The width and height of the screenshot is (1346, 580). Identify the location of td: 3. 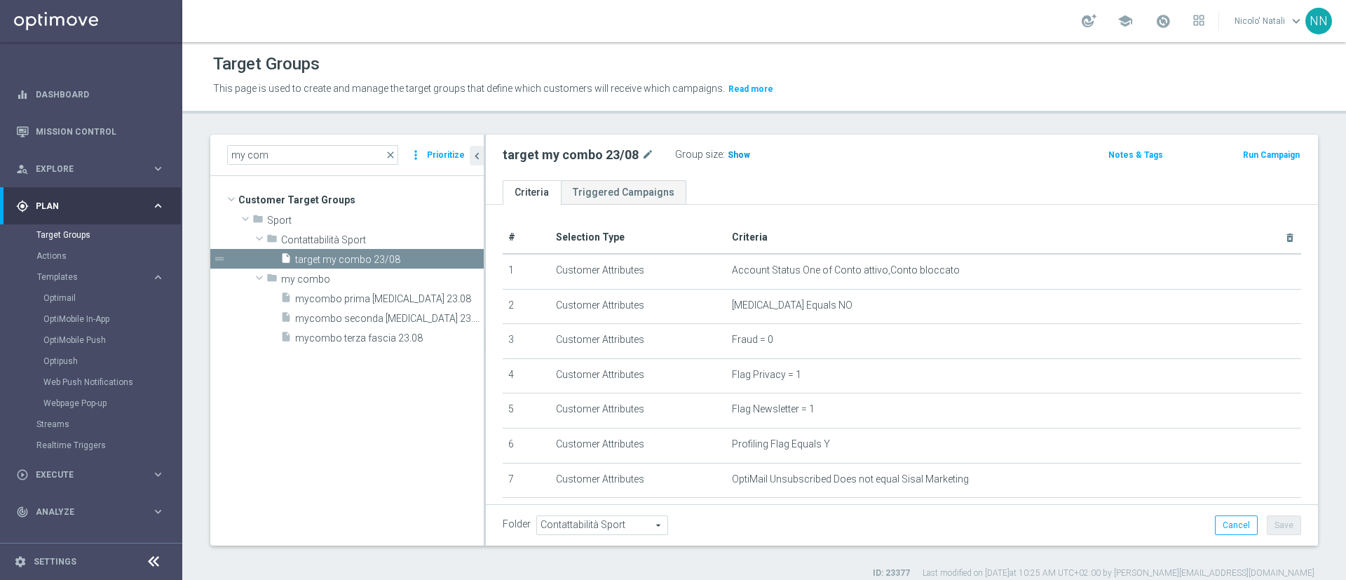
(526, 341).